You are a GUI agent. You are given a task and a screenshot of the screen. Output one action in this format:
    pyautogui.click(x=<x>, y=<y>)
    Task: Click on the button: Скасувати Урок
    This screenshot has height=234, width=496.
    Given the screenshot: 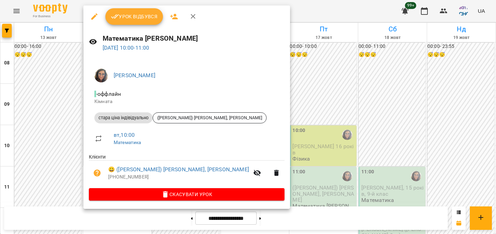 What is the action you would take?
    pyautogui.click(x=187, y=194)
    